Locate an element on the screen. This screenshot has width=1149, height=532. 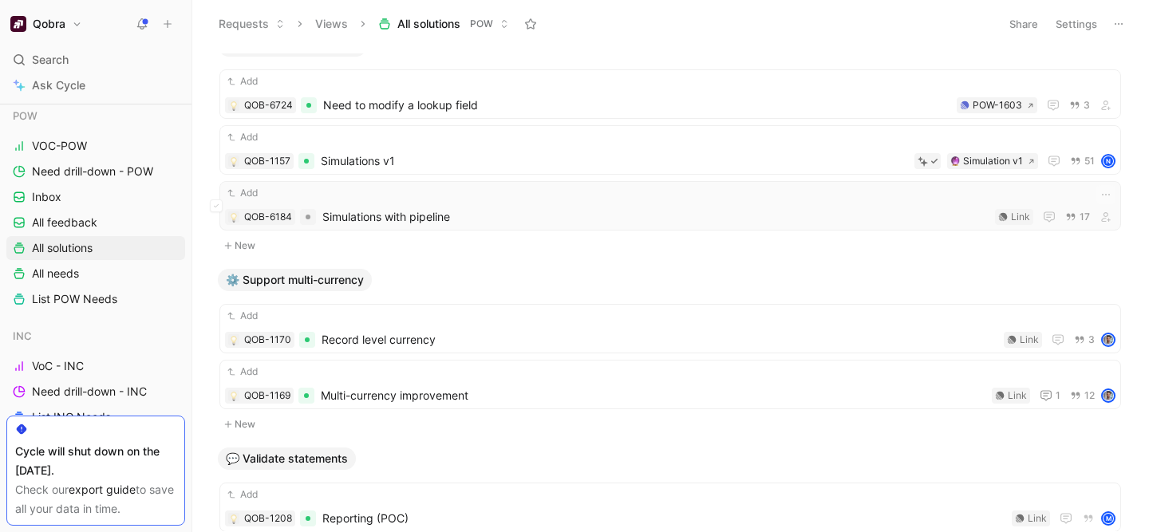
button: QobraQobra is located at coordinates (46, 24).